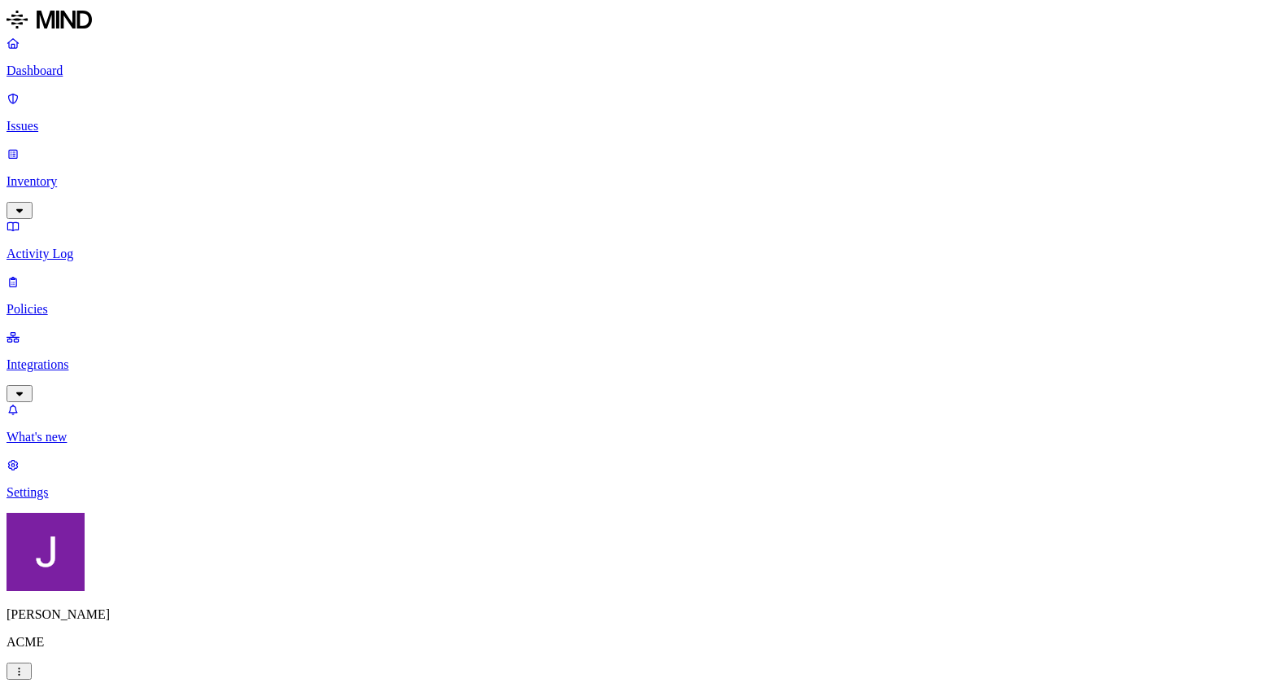 This screenshot has height=683, width=1278. What do you see at coordinates (639, 364) in the screenshot?
I see `a: Integrations` at bounding box center [639, 364].